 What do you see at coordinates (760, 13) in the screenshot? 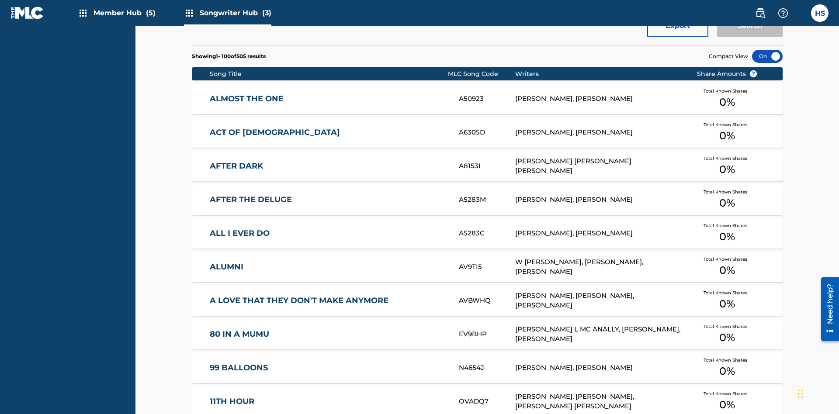
I see `img: search` at bounding box center [760, 13].